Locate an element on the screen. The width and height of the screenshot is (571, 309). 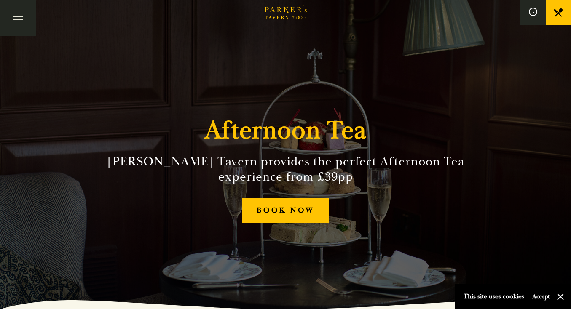
button: Close and accept is located at coordinates (561, 297).